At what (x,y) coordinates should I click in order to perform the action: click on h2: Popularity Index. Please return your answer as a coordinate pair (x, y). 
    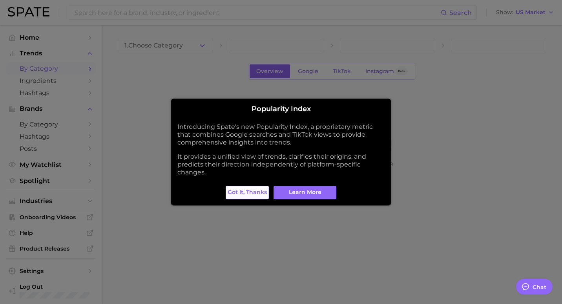
    Looking at the image, I should click on (281, 109).